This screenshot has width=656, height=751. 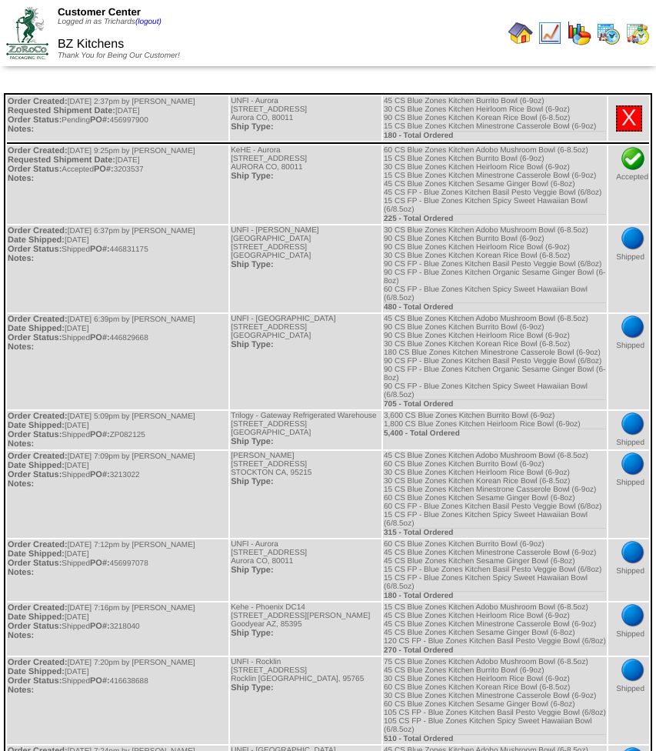 What do you see at coordinates (27, 32) in the screenshot?
I see `img: ZoRoCo_Logo(Green%26Foil)%20jpg.webp` at bounding box center [27, 32].